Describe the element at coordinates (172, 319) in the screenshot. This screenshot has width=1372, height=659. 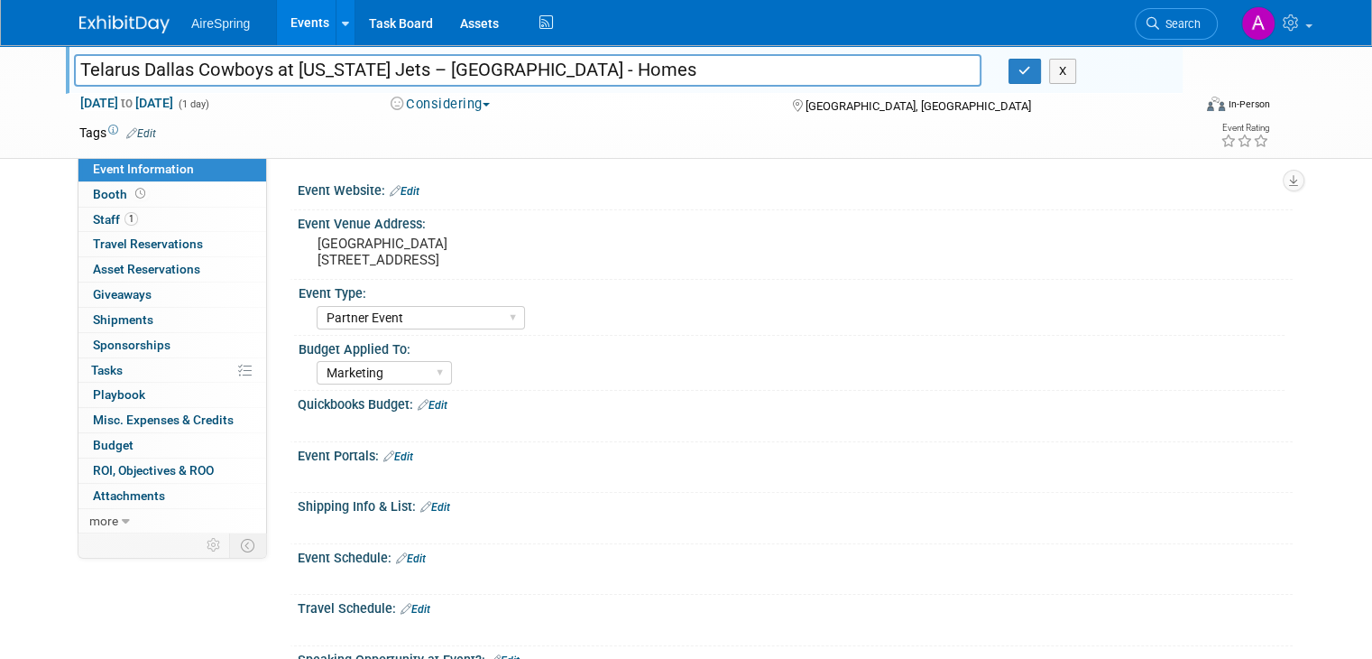
I see `a: Shipments` at that location.